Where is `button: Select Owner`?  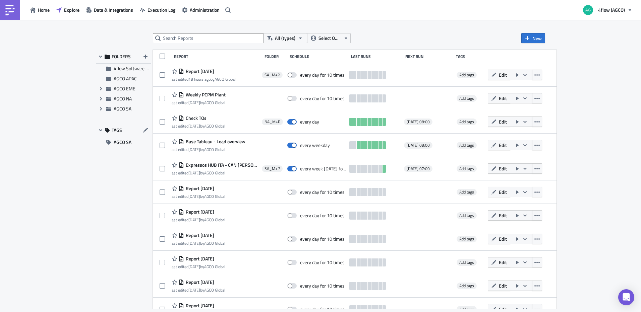 button: Select Owner is located at coordinates (329, 38).